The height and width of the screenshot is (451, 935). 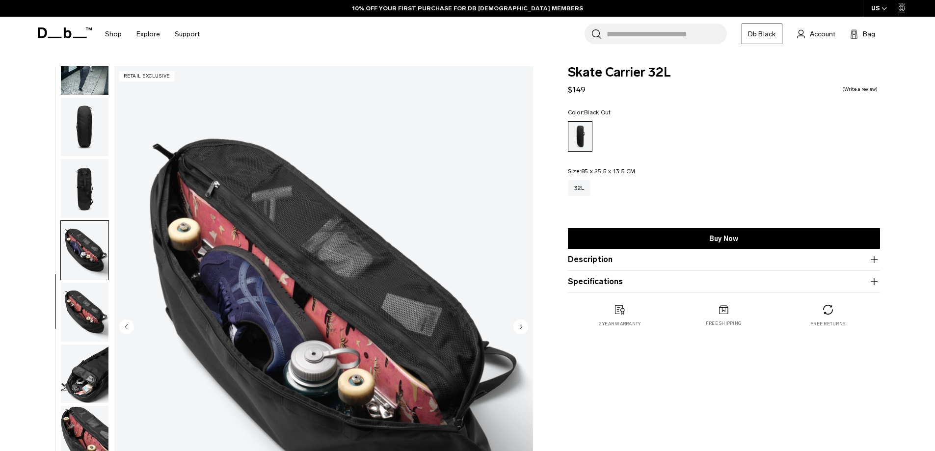 What do you see at coordinates (724, 260) in the screenshot?
I see `button: Description` at bounding box center [724, 260].